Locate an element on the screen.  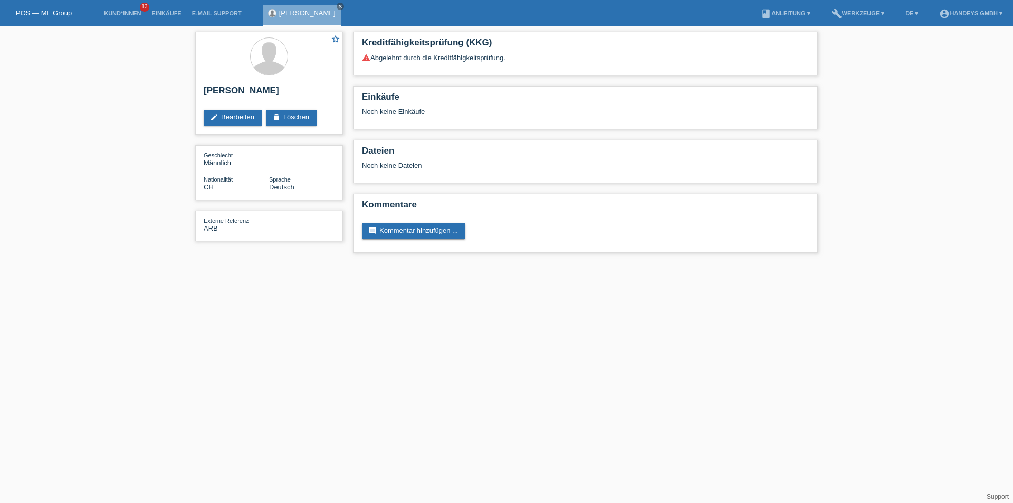
span: Deutsch is located at coordinates (282, 187).